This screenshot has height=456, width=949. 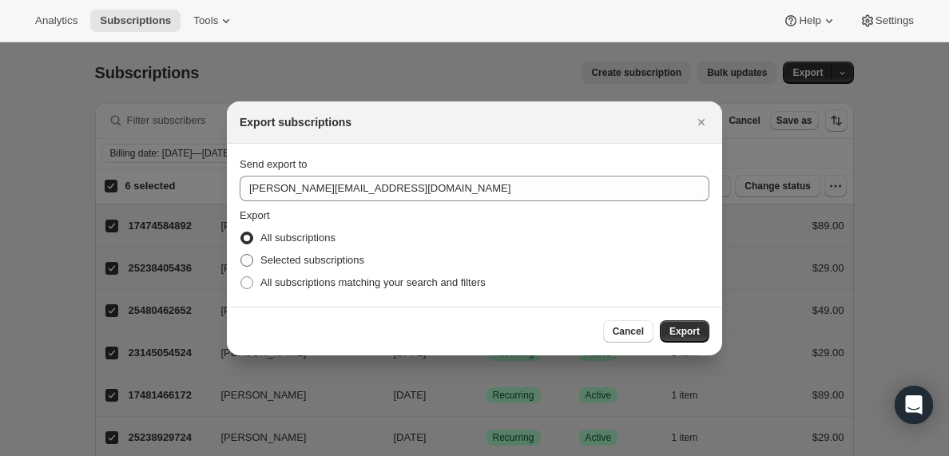 What do you see at coordinates (296, 122) in the screenshot?
I see `h2: Export subscriptions` at bounding box center [296, 122].